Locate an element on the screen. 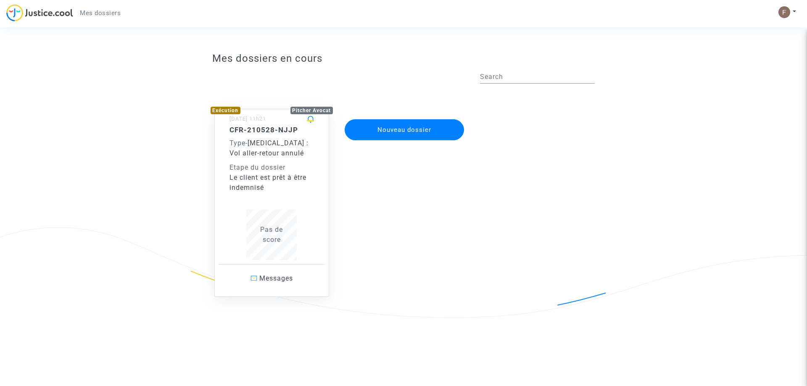 The image size is (807, 386). h5: CFR-210528-NJJP is located at coordinates (272, 130).